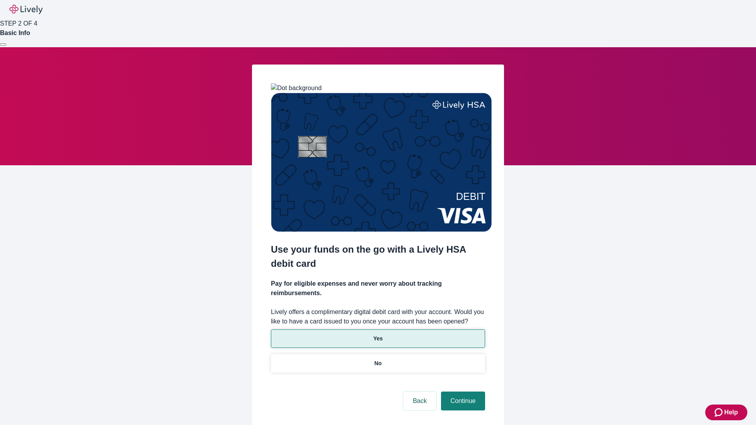 Image resolution: width=756 pixels, height=425 pixels. What do you see at coordinates (726, 413) in the screenshot?
I see `button: Zendesk support iconHelp` at bounding box center [726, 413].